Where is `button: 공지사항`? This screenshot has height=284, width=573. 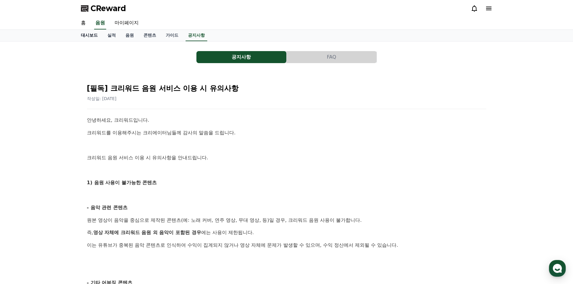 button: 공지사항 is located at coordinates (241, 57).